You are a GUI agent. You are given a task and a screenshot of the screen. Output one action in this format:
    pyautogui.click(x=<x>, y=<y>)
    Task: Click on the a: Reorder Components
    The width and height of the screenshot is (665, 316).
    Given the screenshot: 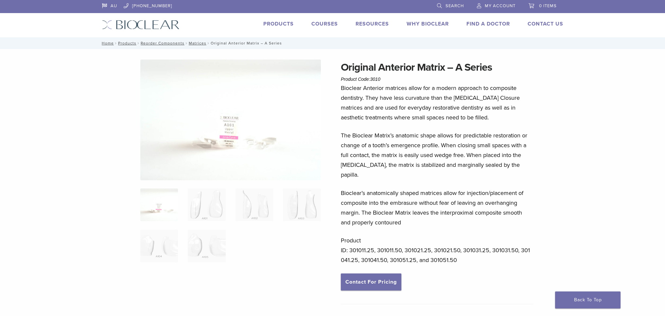 What is the action you would take?
    pyautogui.click(x=162, y=43)
    